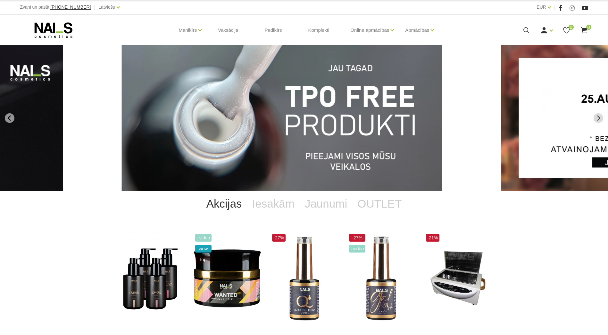 The image size is (608, 335). Describe the element at coordinates (224, 204) in the screenshot. I see `a: Akcijas` at that location.